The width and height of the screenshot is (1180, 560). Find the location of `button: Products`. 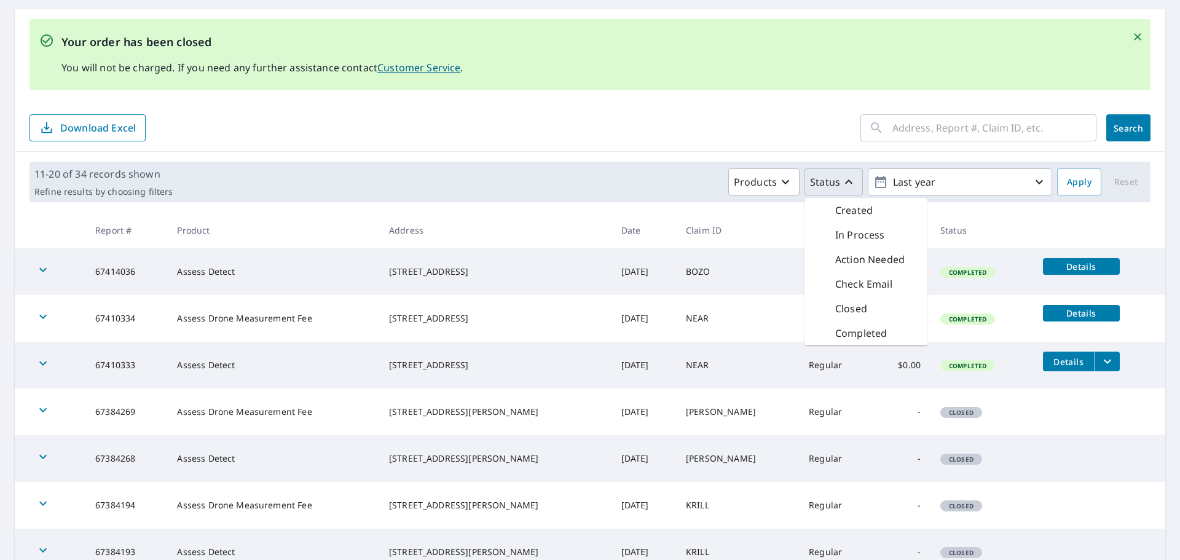

button: Products is located at coordinates (764, 182).